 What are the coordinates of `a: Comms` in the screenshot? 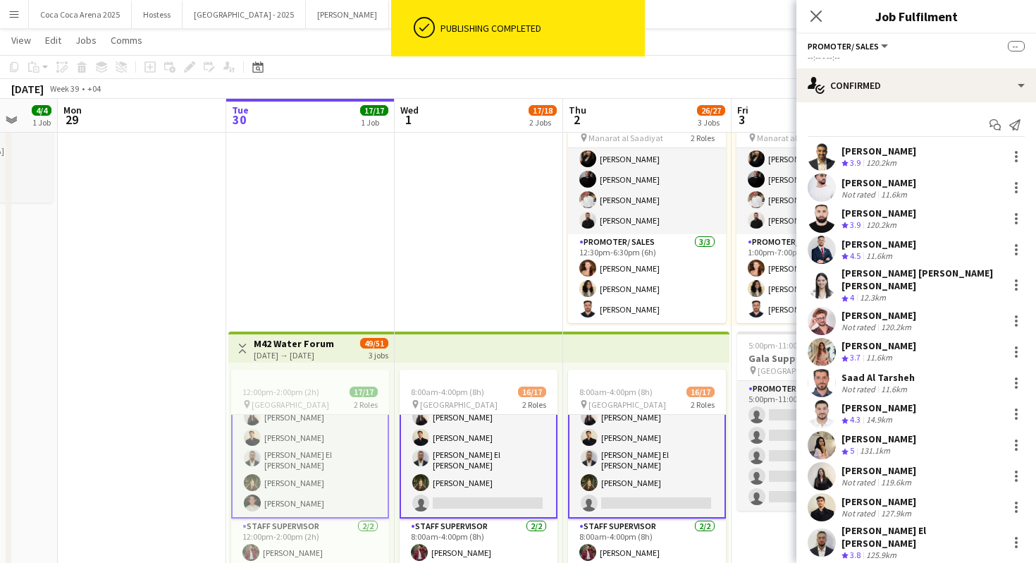 It's located at (126, 40).